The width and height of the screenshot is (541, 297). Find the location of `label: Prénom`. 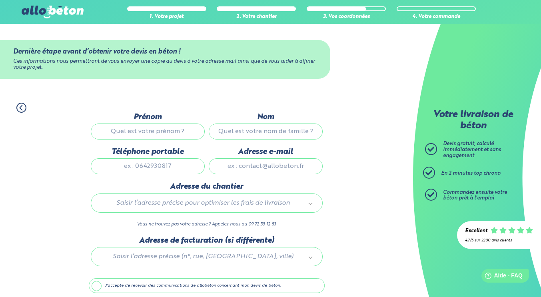

label: Prénom is located at coordinates (148, 117).